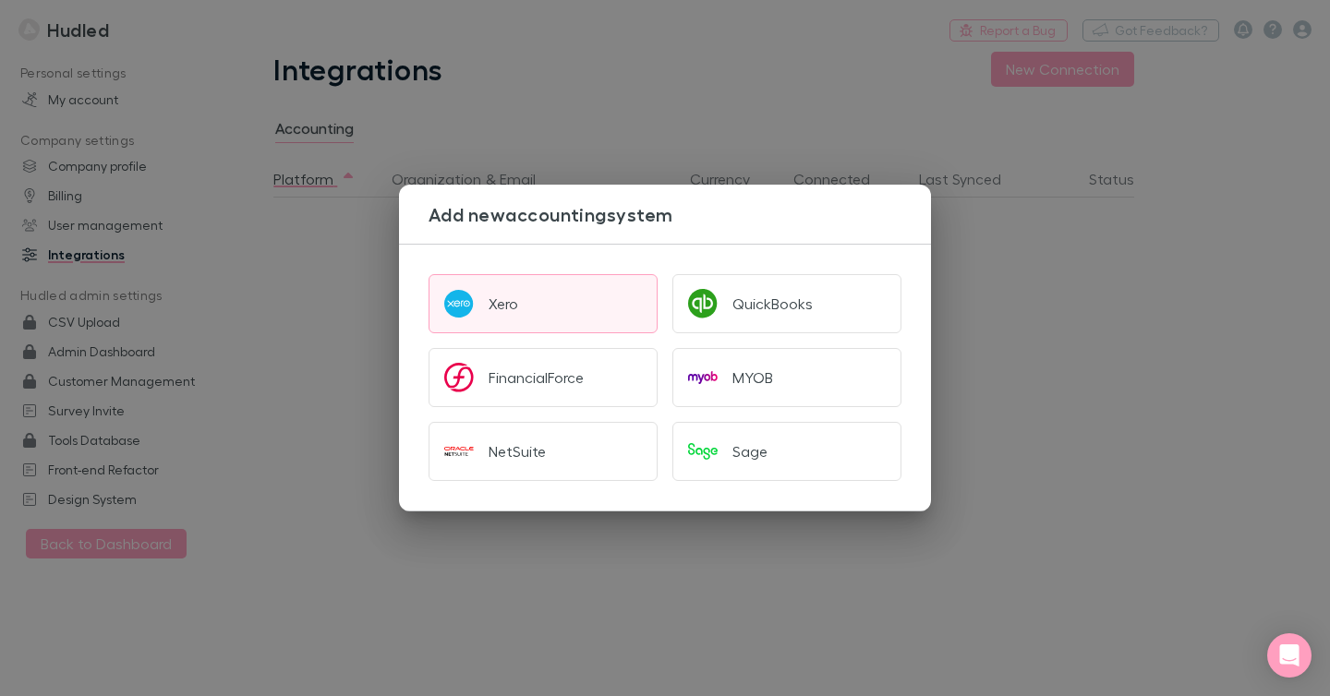 This screenshot has width=1330, height=696. Describe the element at coordinates (536, 378) in the screenshot. I see `div: FinancialForce` at that location.